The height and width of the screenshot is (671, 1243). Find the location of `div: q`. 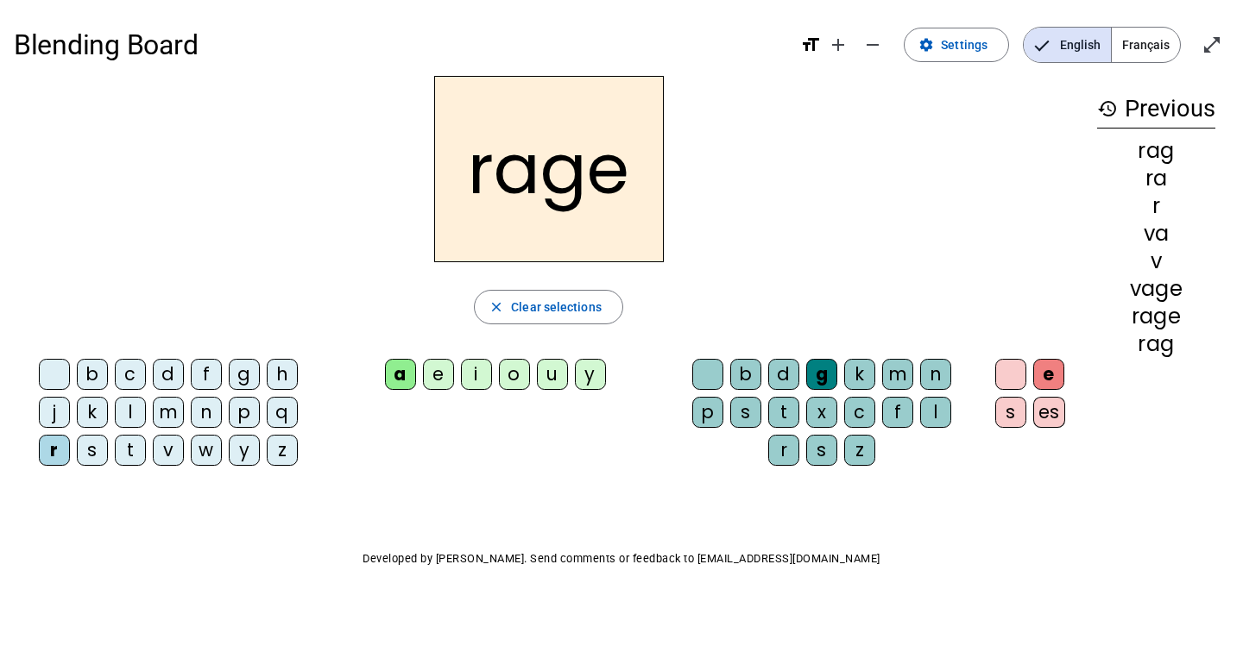

div: q is located at coordinates (282, 412).